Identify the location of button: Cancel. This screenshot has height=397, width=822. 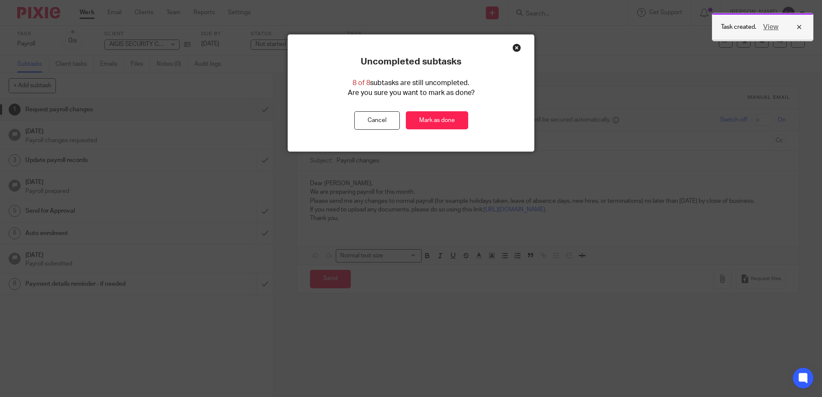
(377, 120).